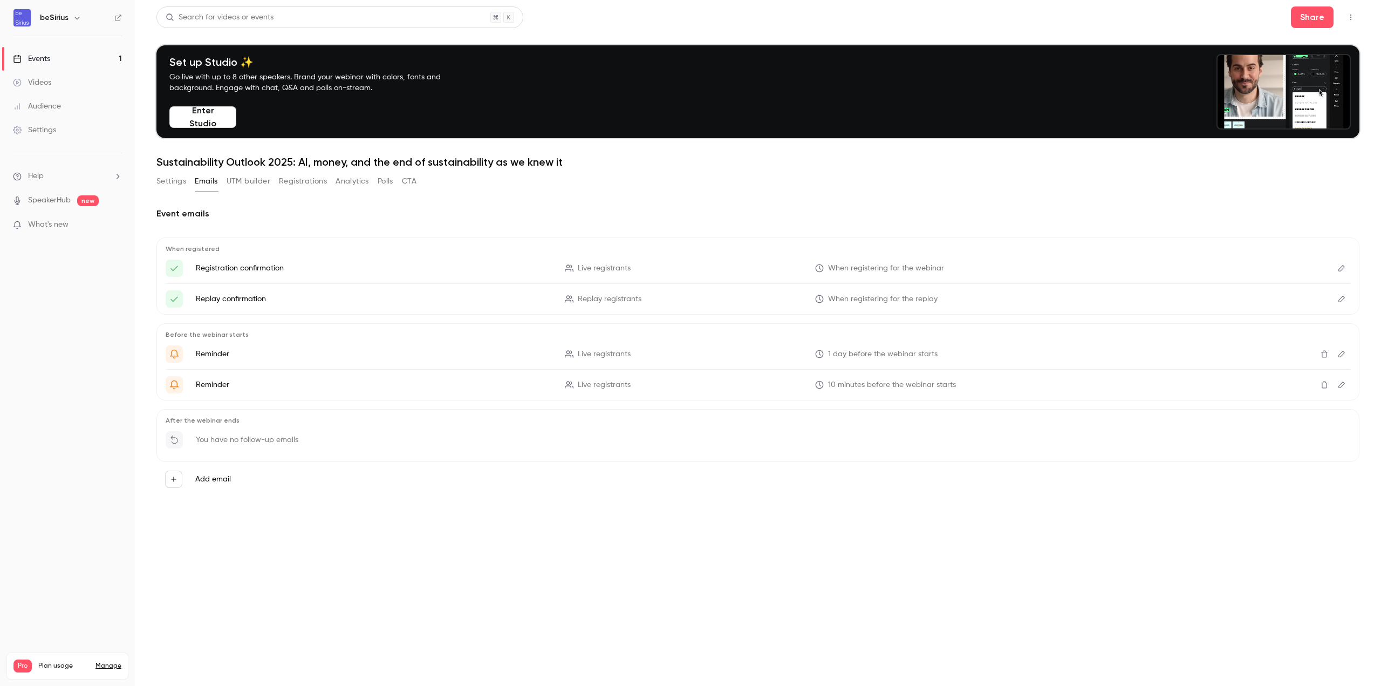 The height and width of the screenshot is (686, 1381). Describe the element at coordinates (886, 268) in the screenshot. I see `span: When registering for the webinar` at that location.